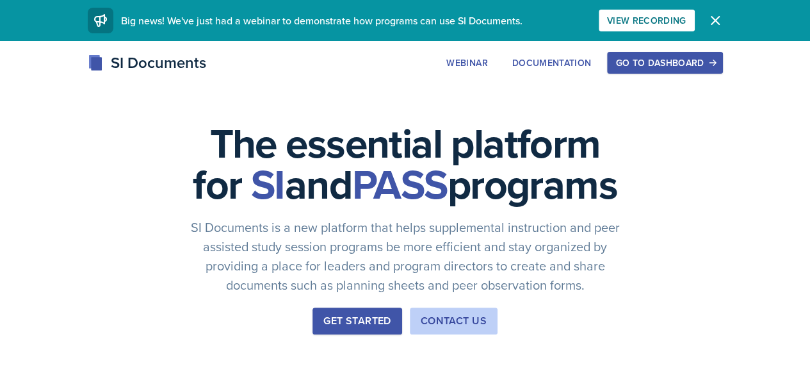 This screenshot has height=380, width=810. Describe the element at coordinates (665, 63) in the screenshot. I see `div: Go to Dashboard` at that location.